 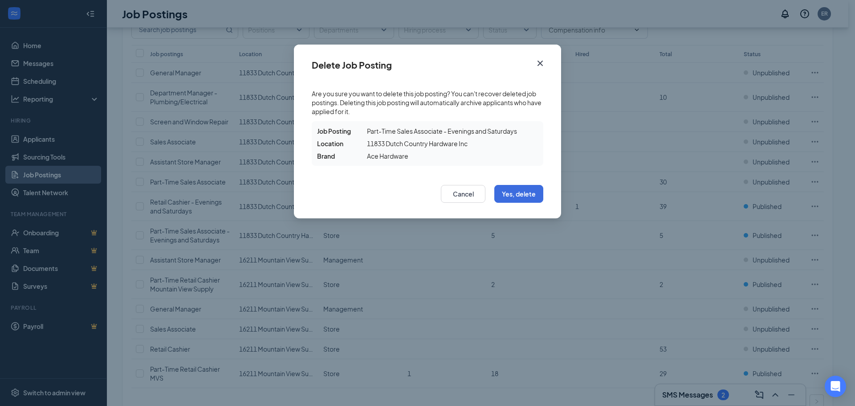 I want to click on button: Yes, delete, so click(x=519, y=194).